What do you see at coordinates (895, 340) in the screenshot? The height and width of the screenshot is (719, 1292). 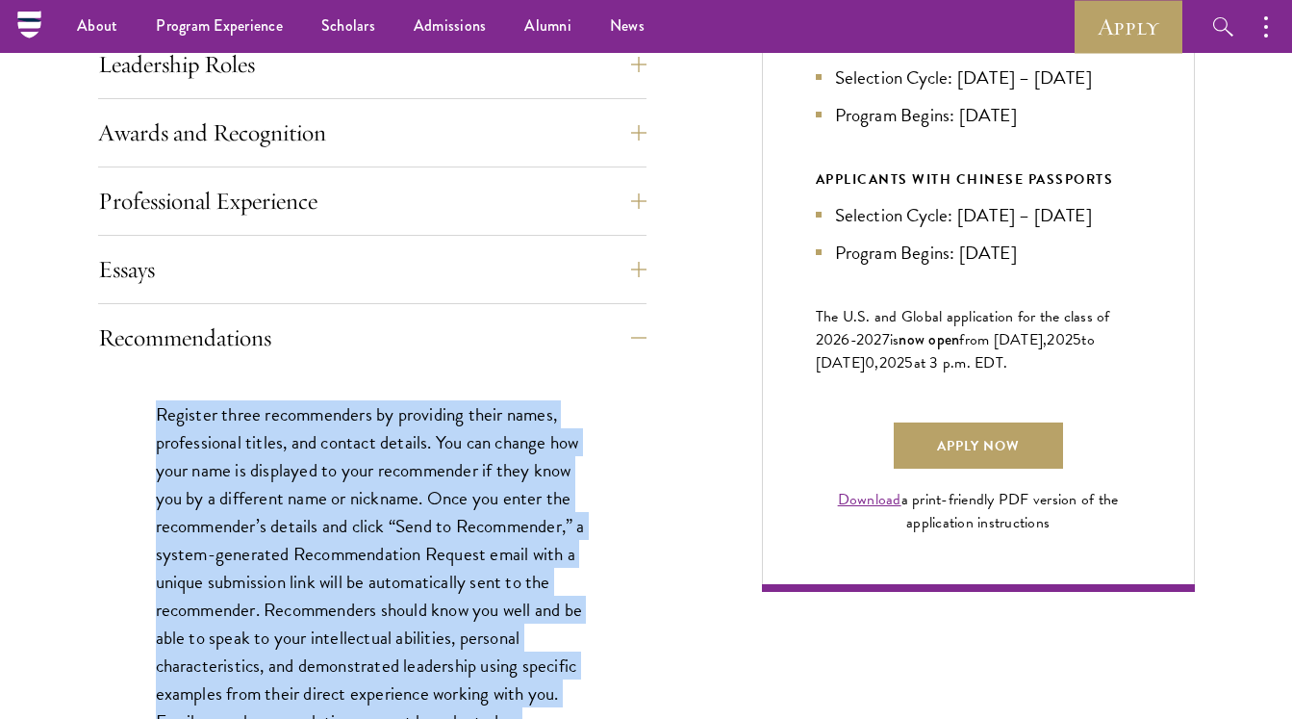 I see `span: is` at bounding box center [895, 340].